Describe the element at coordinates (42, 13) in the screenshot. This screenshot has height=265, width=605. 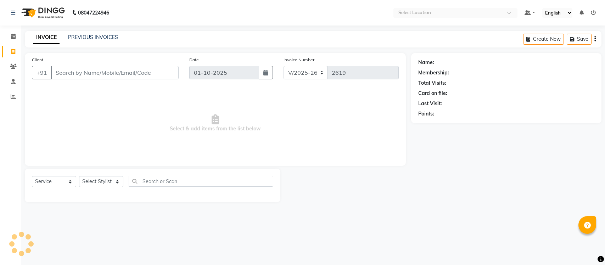
I see `img: logo` at that location.